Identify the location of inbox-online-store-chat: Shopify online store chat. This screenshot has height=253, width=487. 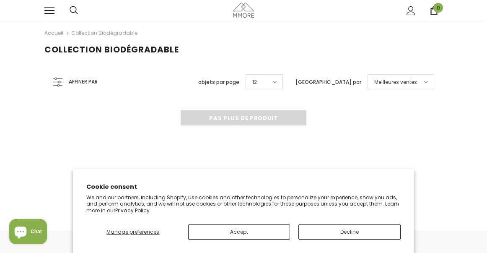
(28, 232).